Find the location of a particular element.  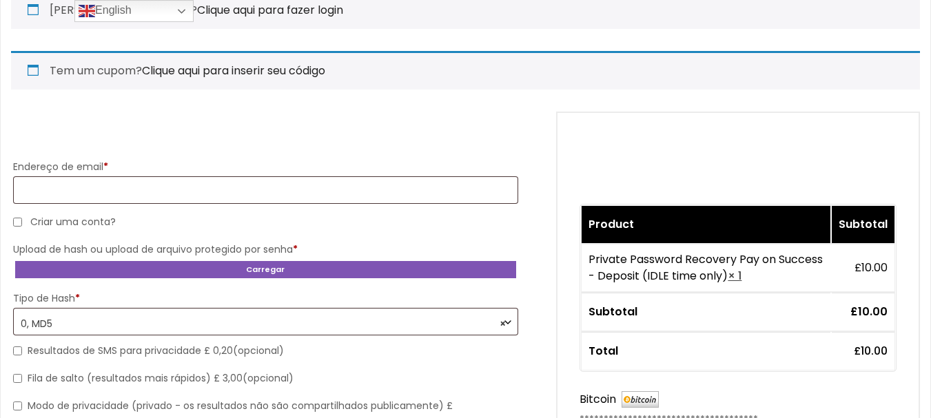

input: Fila de salto (resultados mais rápidos) £ 3,00(opcional) is located at coordinates (17, 378).